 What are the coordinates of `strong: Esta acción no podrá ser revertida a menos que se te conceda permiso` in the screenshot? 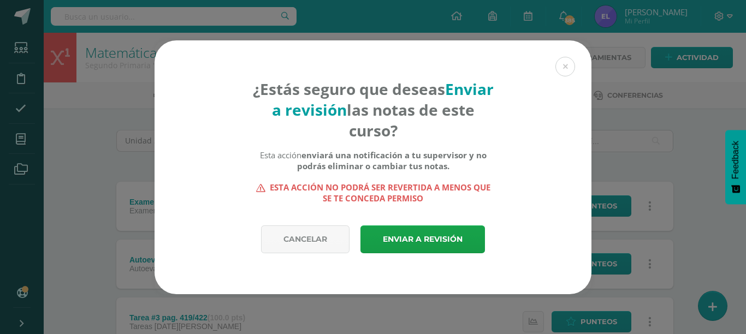 It's located at (373, 193).